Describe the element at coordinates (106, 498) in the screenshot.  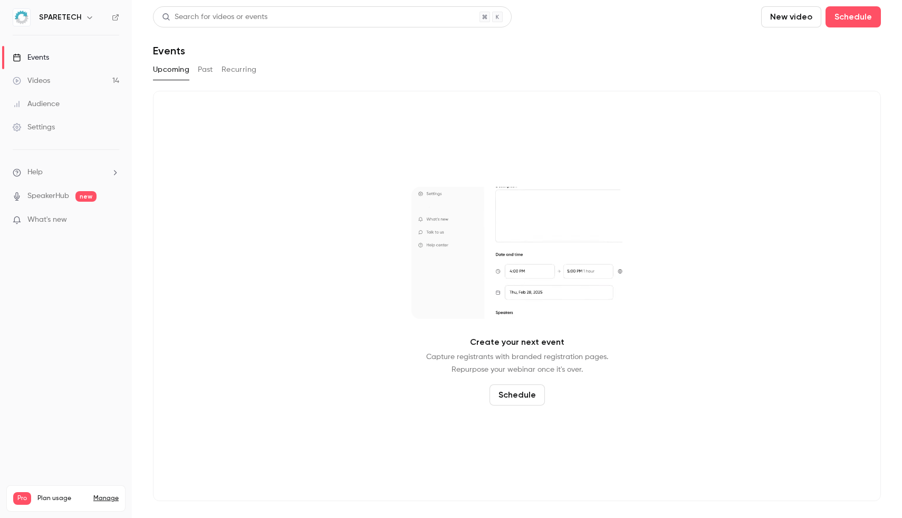
I see `a: Manage` at that location.